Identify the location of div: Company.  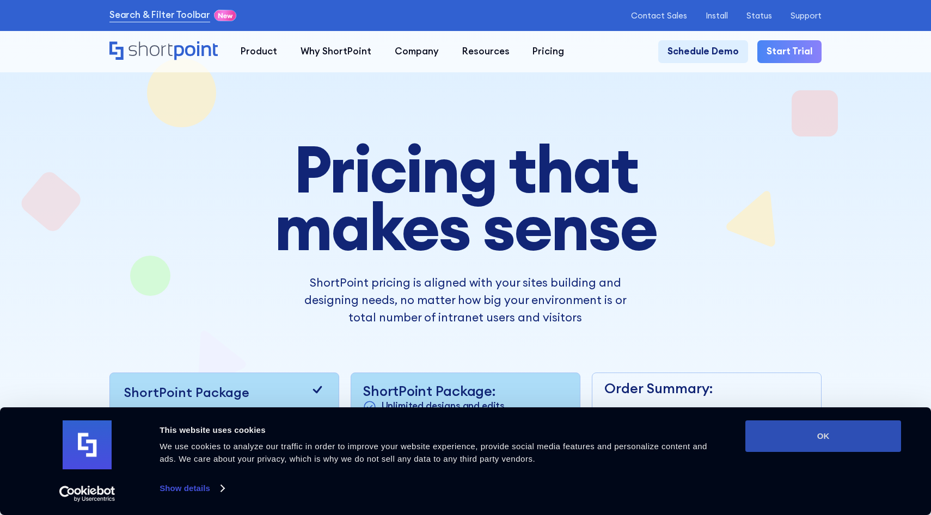
(416, 52).